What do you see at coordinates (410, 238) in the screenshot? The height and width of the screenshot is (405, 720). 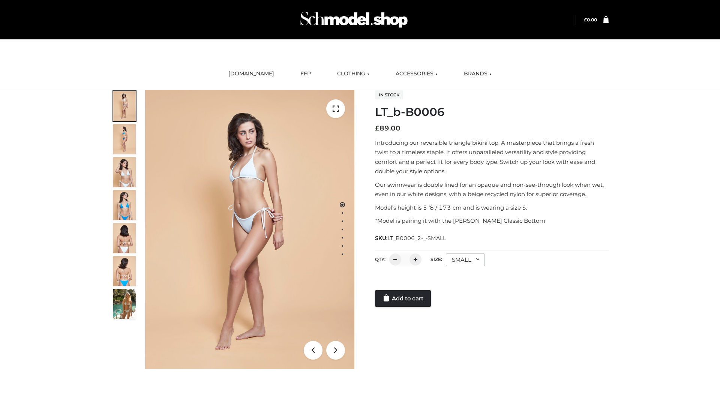 I see `span: SKU:` at bounding box center [410, 238].